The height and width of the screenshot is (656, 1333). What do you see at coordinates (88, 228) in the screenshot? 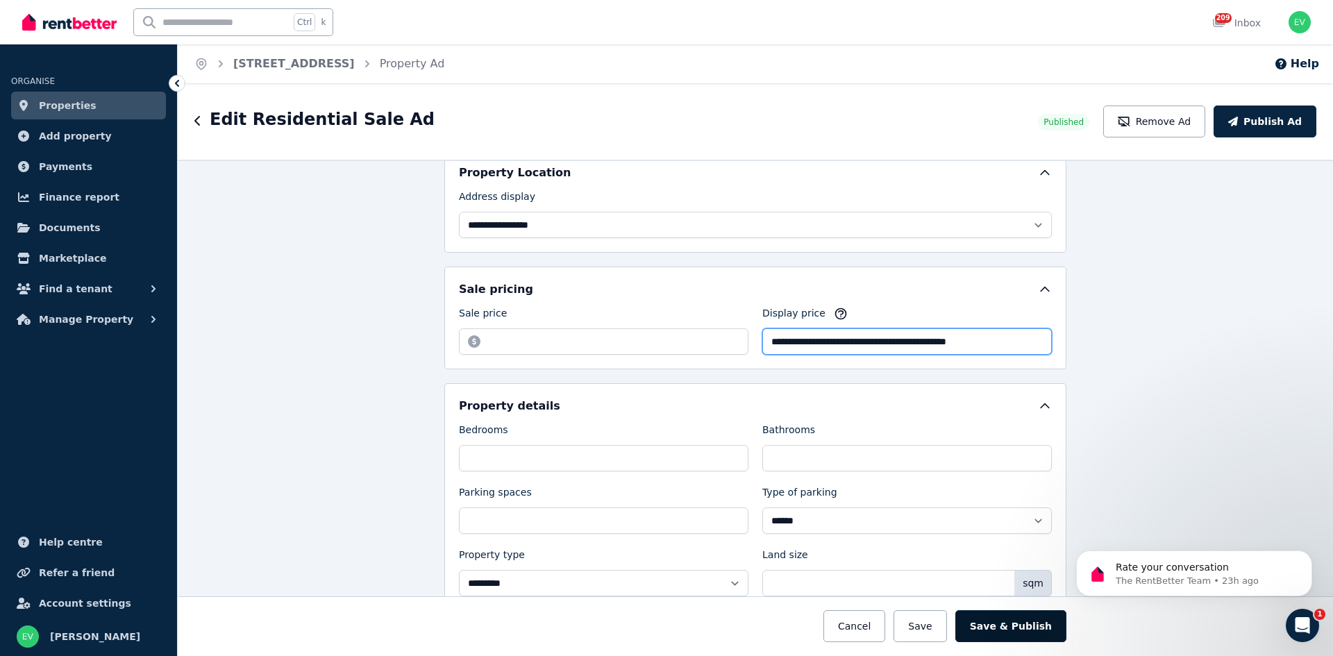
I see `a: Documents` at bounding box center [88, 228].